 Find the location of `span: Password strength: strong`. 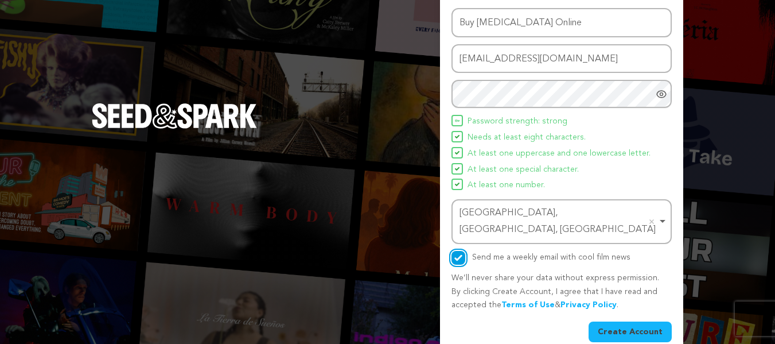

span: Password strength: strong is located at coordinates (517, 122).